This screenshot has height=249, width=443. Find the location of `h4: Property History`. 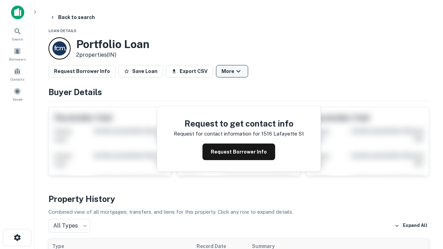

h4: Property History is located at coordinates (239, 199).